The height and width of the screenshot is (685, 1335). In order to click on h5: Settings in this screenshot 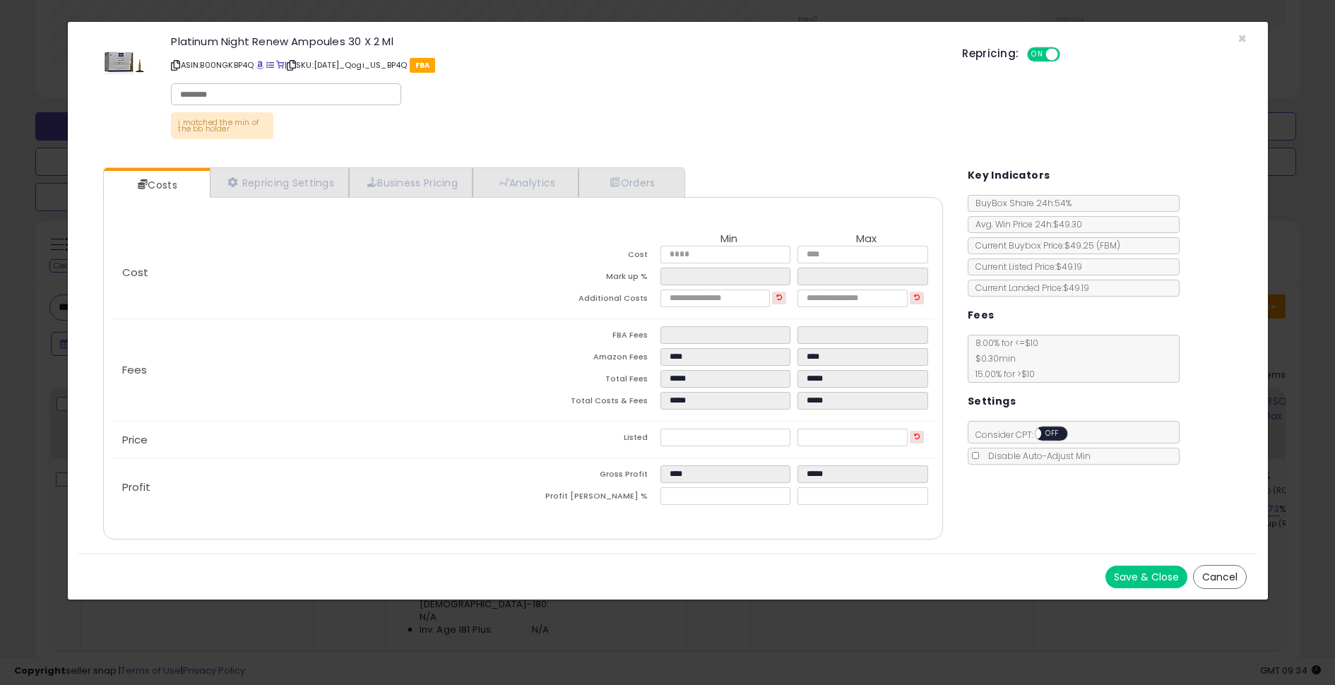, I will do `click(992, 401)`.